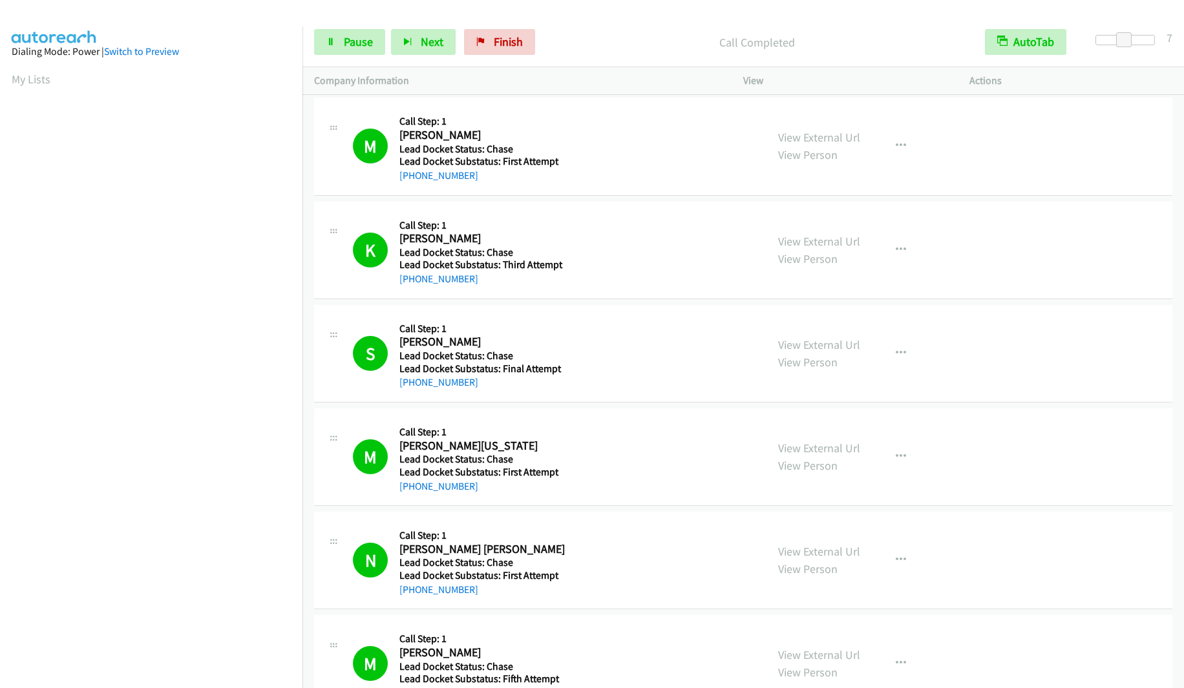  What do you see at coordinates (432, 41) in the screenshot?
I see `span: Next` at bounding box center [432, 41].